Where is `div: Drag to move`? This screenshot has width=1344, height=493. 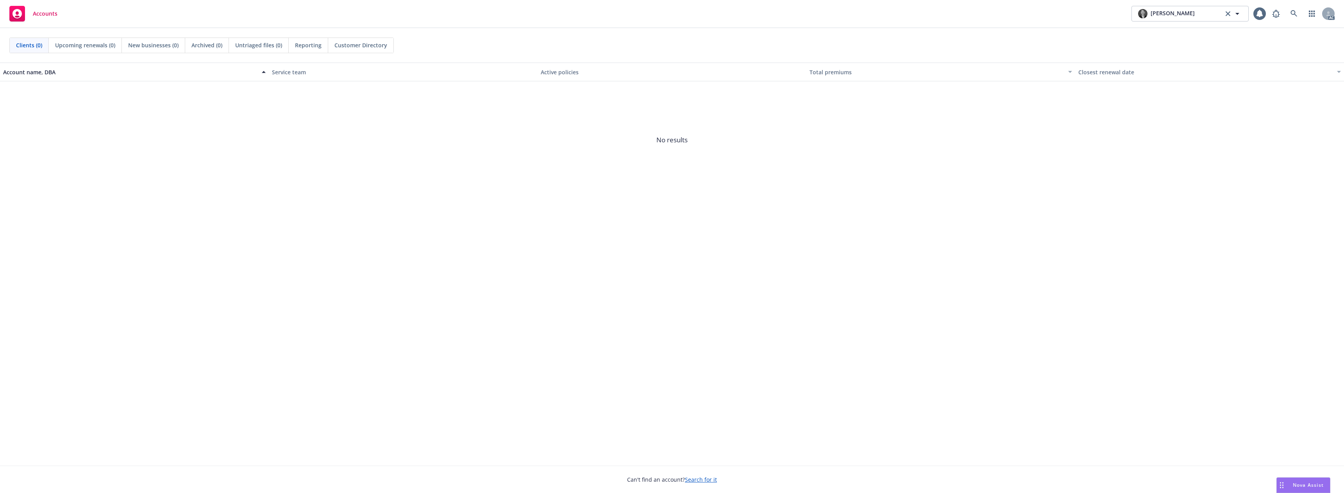 div: Drag to move is located at coordinates (1281, 485).